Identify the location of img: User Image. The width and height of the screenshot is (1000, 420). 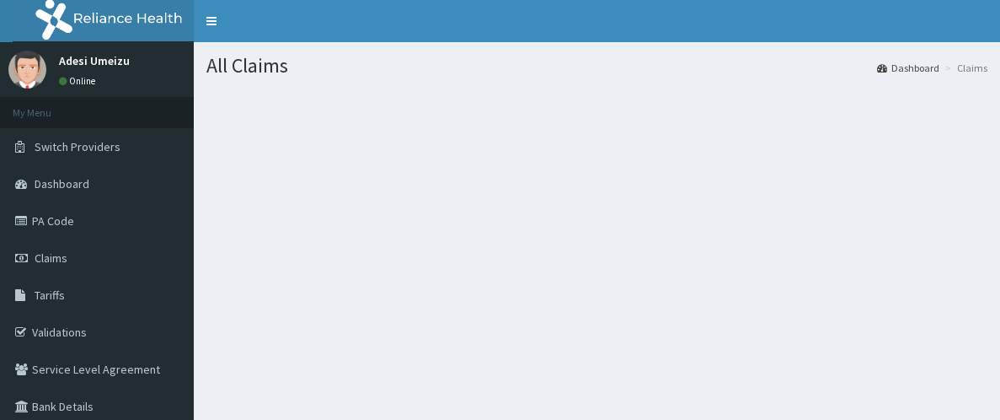
(27, 69).